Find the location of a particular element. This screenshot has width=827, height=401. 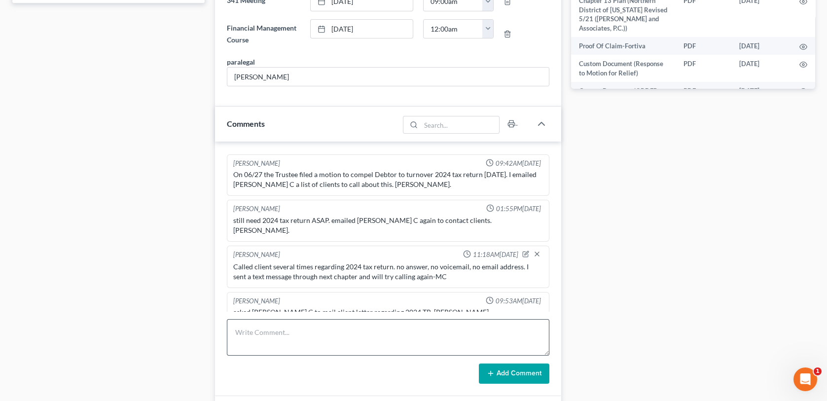

button: Add Comment is located at coordinates (514, 374).